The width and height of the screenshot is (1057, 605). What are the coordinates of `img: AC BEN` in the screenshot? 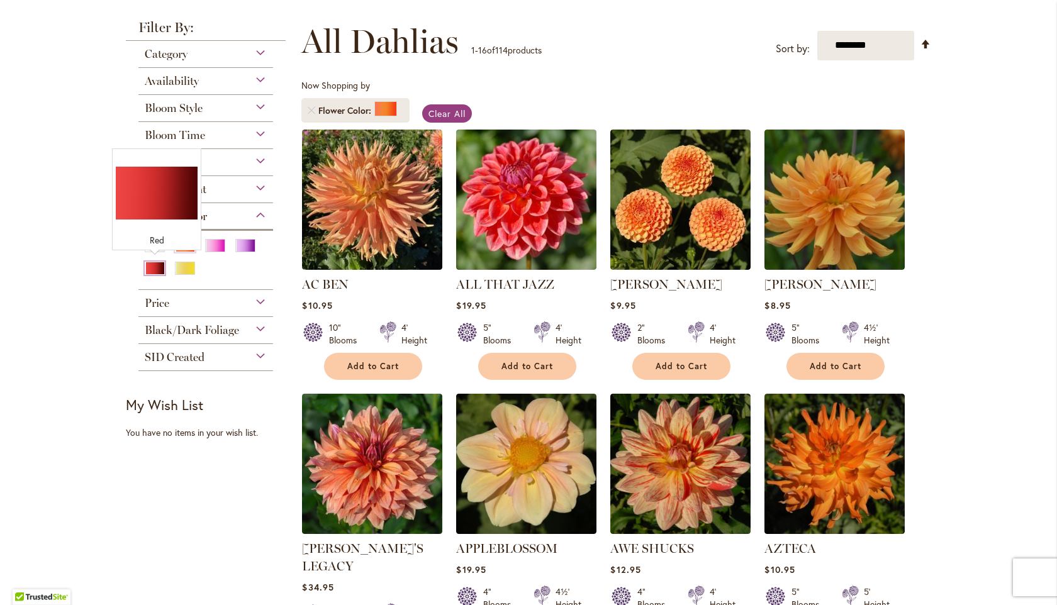 It's located at (372, 199).